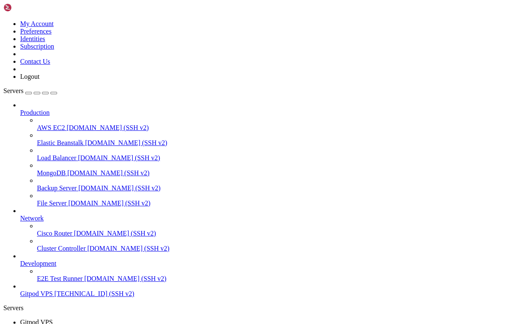  Describe the element at coordinates (35, 112) in the screenshot. I see `span: Production` at that location.